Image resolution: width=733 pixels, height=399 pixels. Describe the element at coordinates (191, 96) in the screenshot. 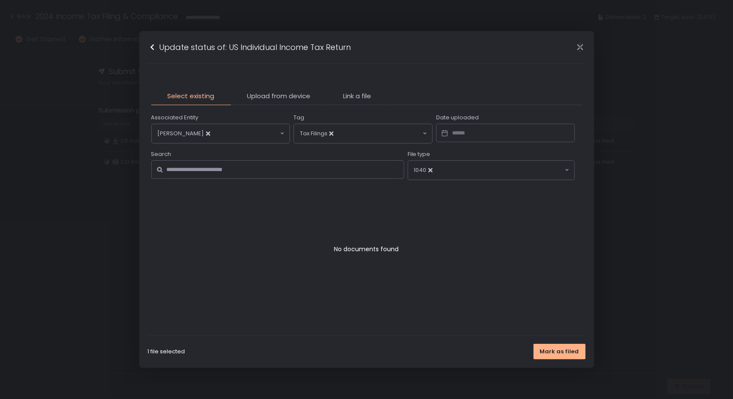

I see `span: Select existing` at that location.